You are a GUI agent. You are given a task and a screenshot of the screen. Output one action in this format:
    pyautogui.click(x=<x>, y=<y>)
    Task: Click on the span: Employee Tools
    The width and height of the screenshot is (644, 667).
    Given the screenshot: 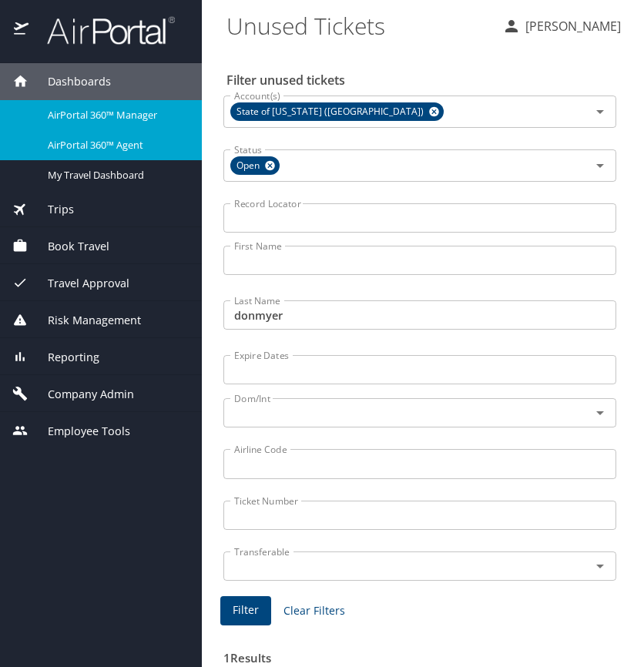 What is the action you would take?
    pyautogui.click(x=79, y=431)
    